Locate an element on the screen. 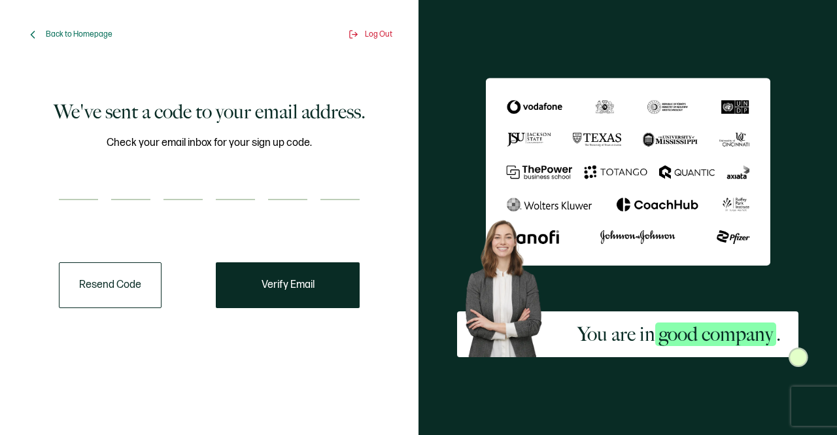 This screenshot has width=837, height=435. h2: You are in . is located at coordinates (679, 334).